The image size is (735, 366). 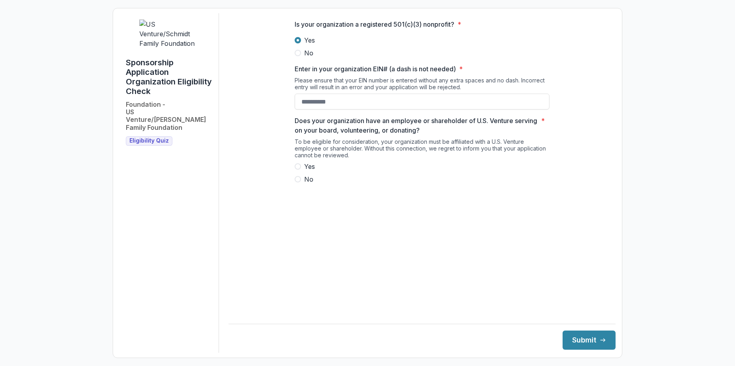 I want to click on h1: Sponsorship Application Organization Eligibility Check, so click(x=169, y=77).